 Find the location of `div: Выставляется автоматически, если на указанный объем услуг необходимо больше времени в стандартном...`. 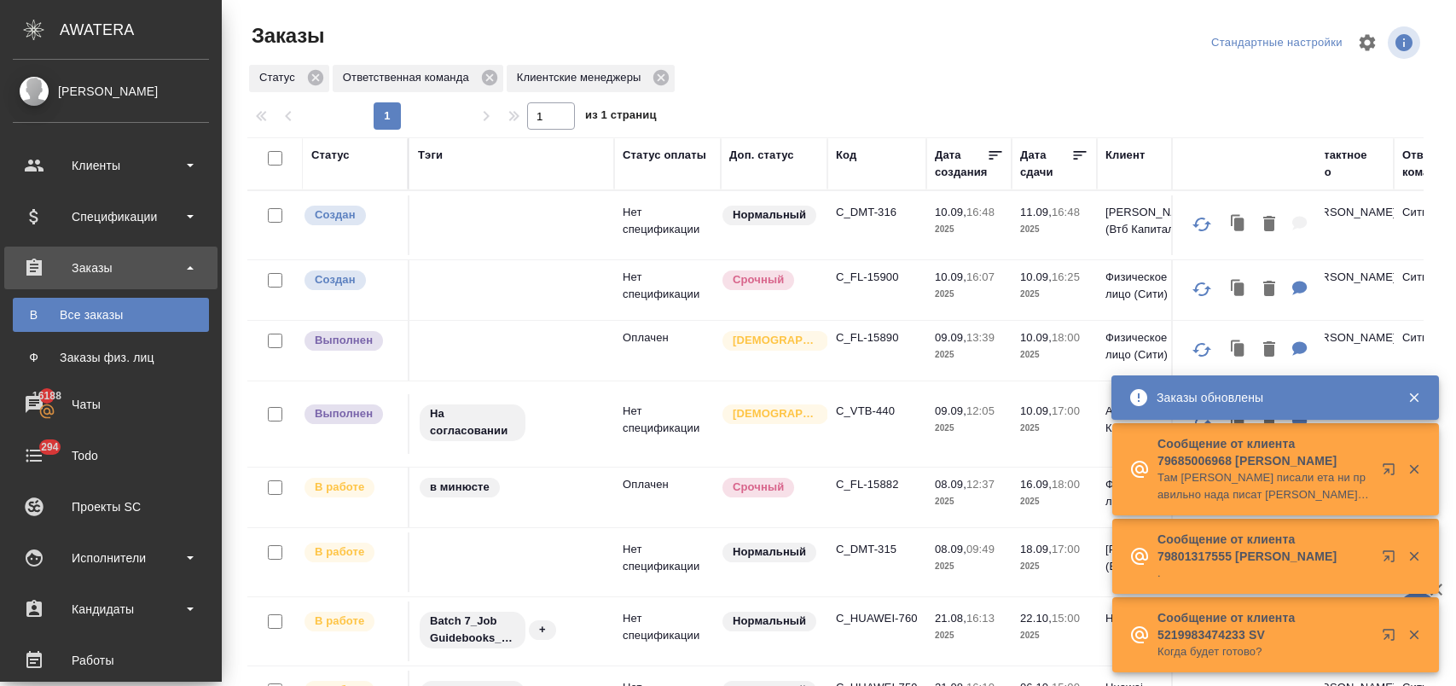

div: Выставляется автоматически, если на указанный объем услуг необходимо больше времени в стандартном... is located at coordinates (769, 280).